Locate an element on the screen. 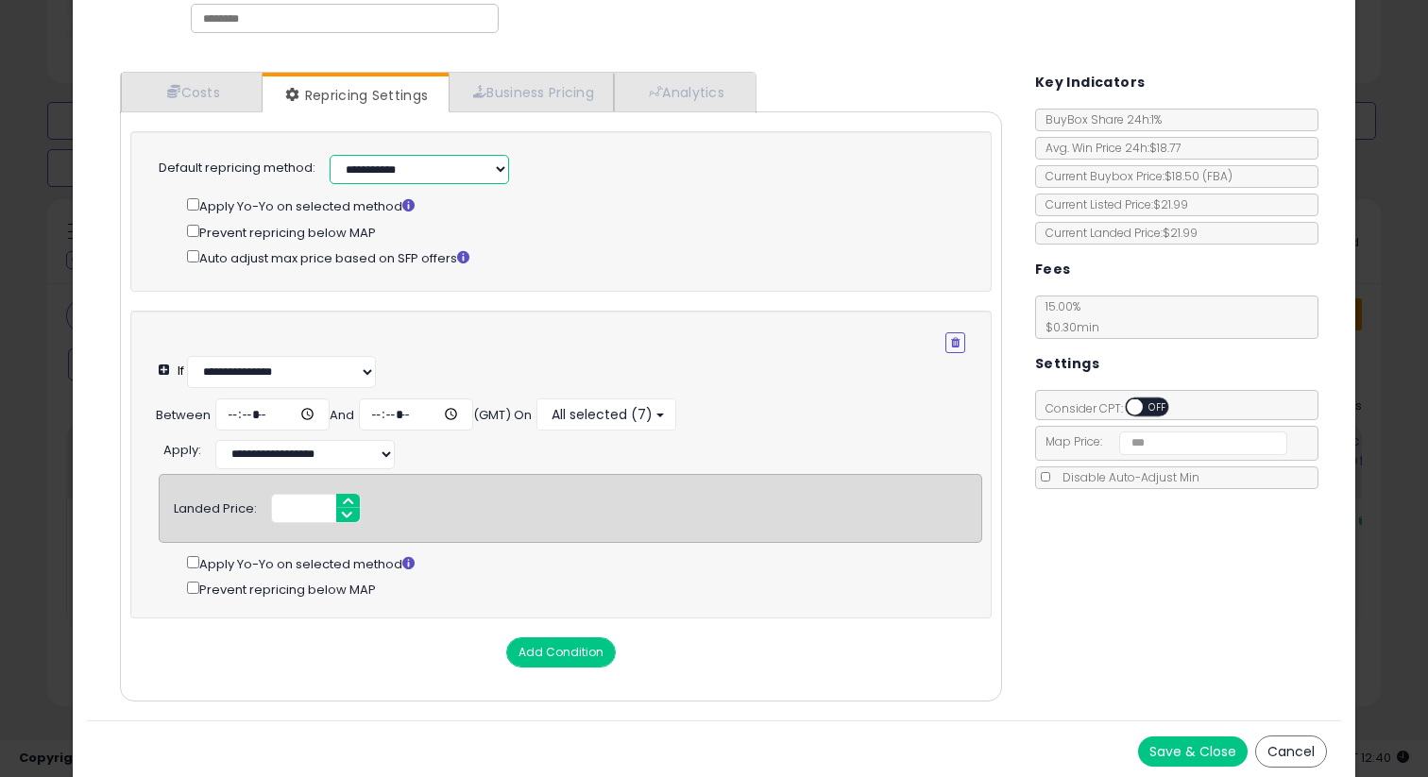  span: ( FBA ) is located at coordinates (1218, 176).